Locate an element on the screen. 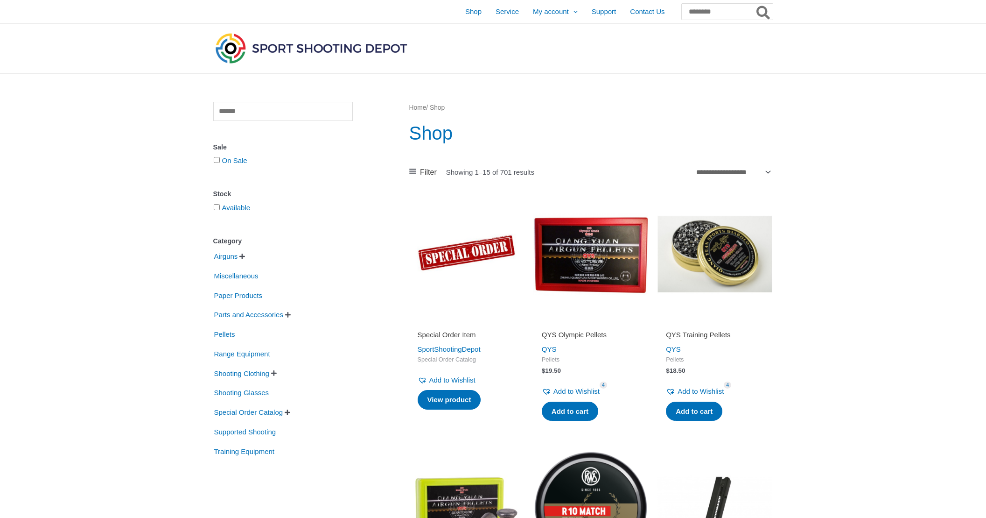 The image size is (986, 518). span: Airguns is located at coordinates (226, 256).